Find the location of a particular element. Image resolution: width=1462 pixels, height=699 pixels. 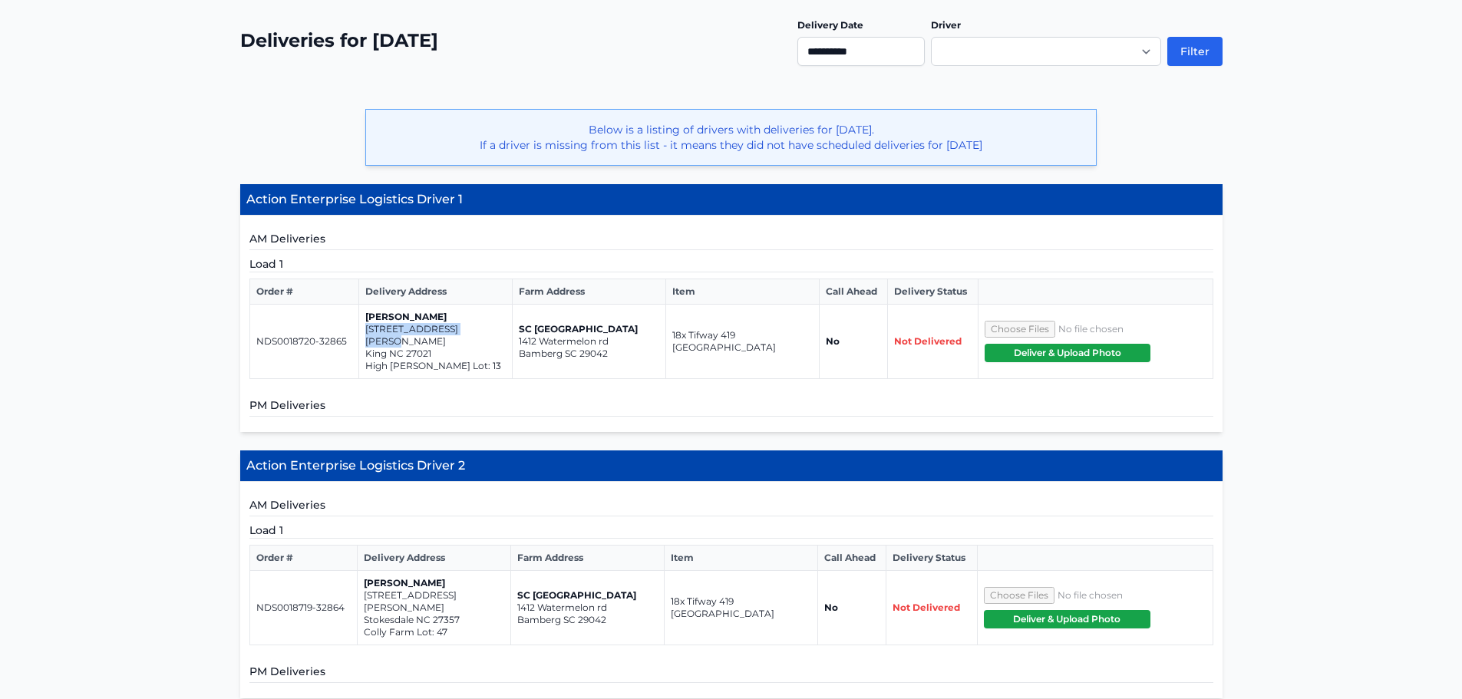

label: Driver is located at coordinates (946, 25).